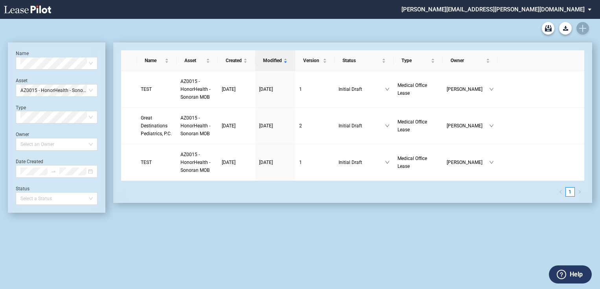 The width and height of the screenshot is (600, 289). I want to click on span: Owner, so click(467, 61).